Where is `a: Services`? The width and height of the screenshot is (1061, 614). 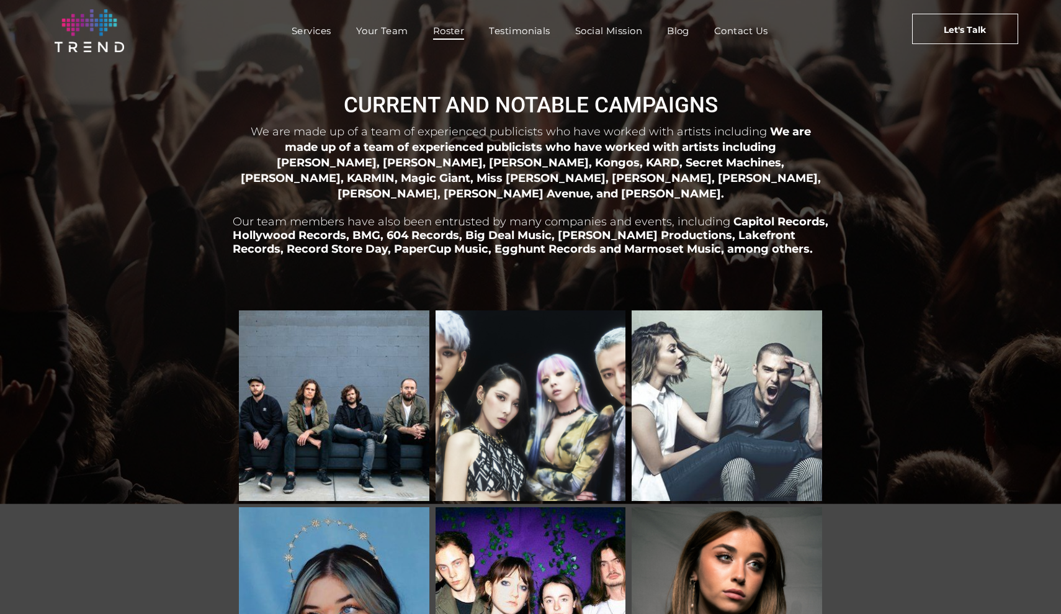 a: Services is located at coordinates (311, 30).